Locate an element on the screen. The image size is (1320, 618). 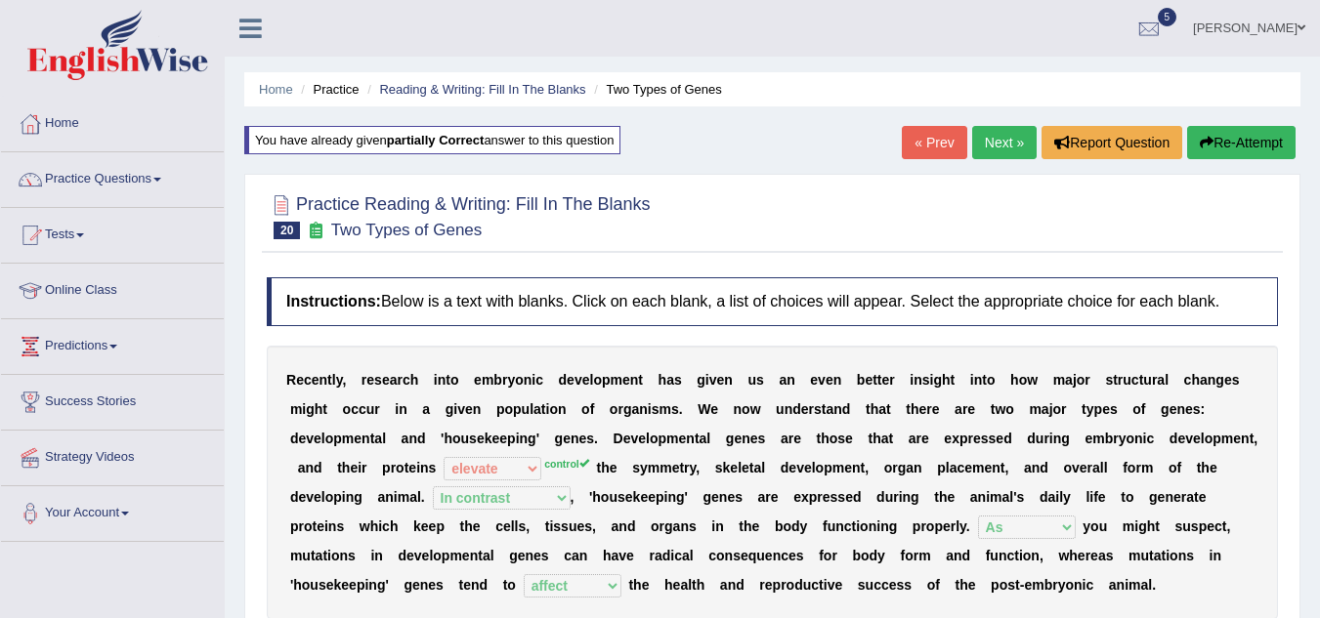
a: Next » is located at coordinates (1004, 143).